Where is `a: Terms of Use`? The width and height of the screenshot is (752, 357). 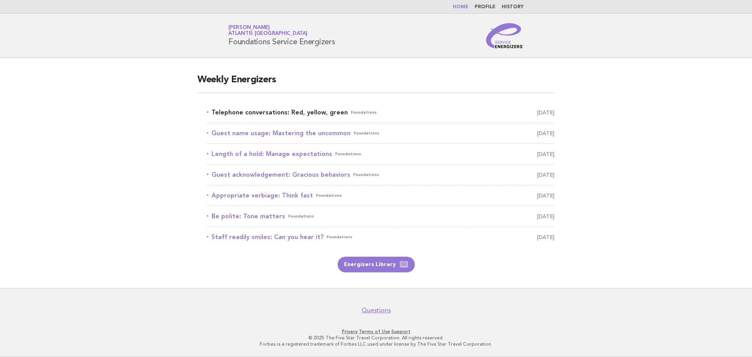 a: Terms of Use is located at coordinates (375, 331).